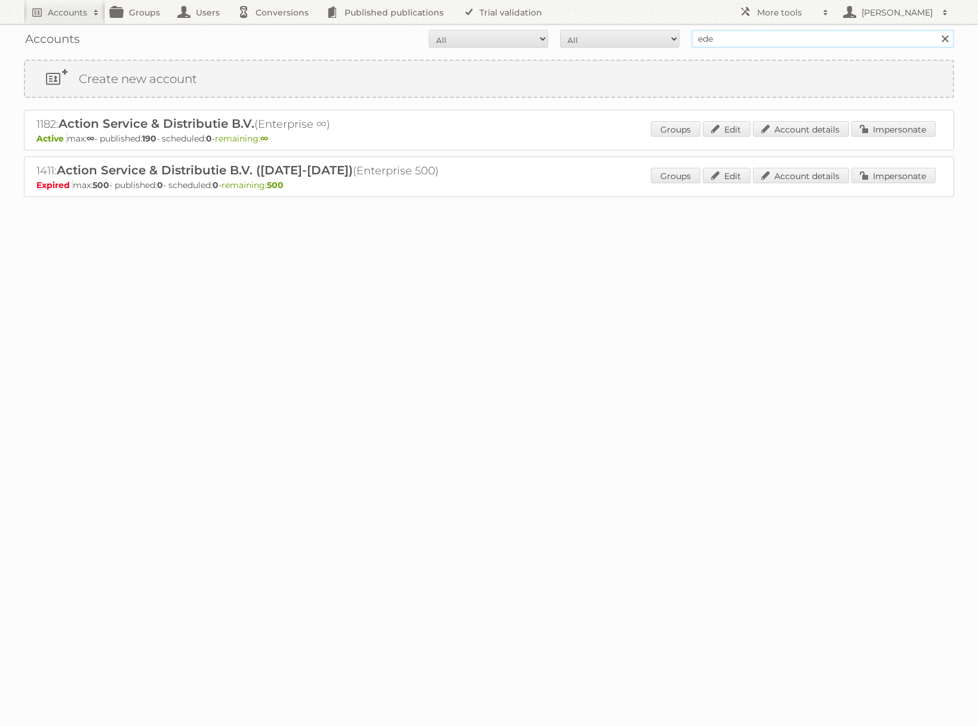 This screenshot has height=726, width=978. Describe the element at coordinates (787, 13) in the screenshot. I see `h2: More tools` at that location.